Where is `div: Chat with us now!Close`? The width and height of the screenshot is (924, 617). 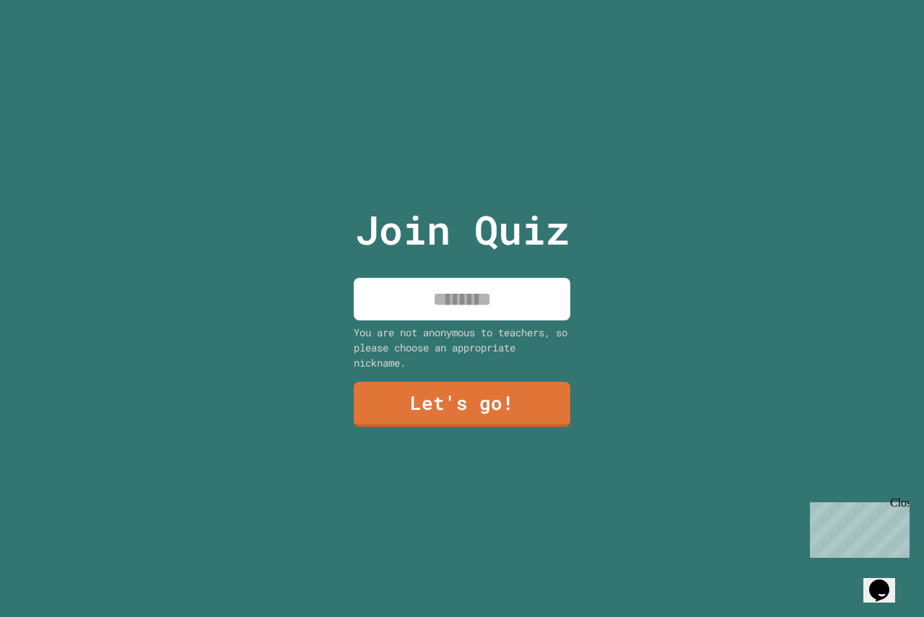 div: Chat with us now!Close is located at coordinates (53, 48).